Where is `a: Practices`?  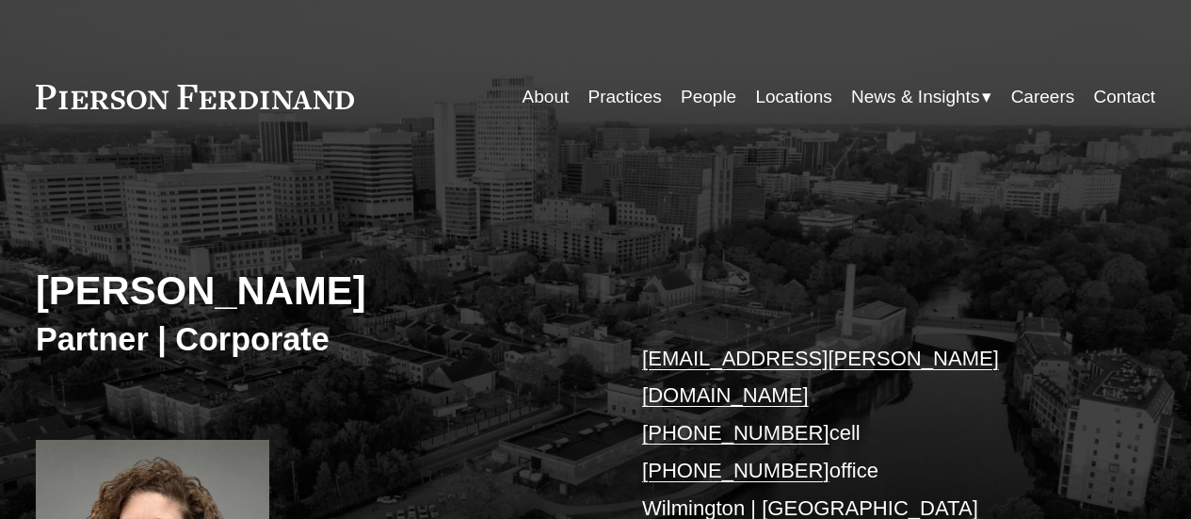
a: Practices is located at coordinates (625, 97).